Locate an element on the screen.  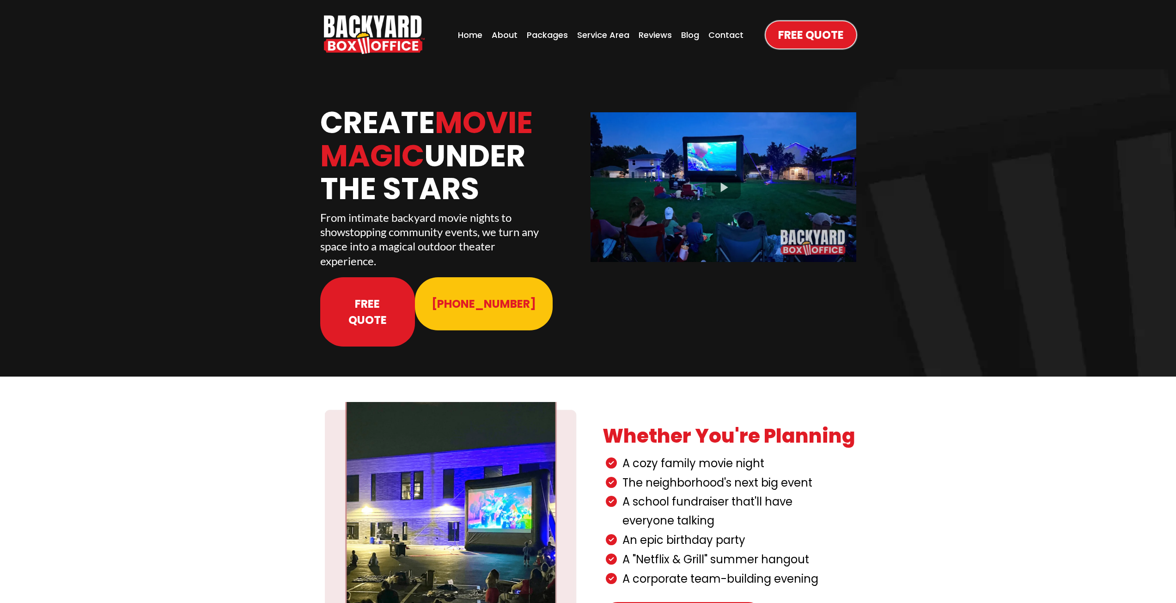
a: https://www.backyardboxoffice.com is located at coordinates (374, 35).